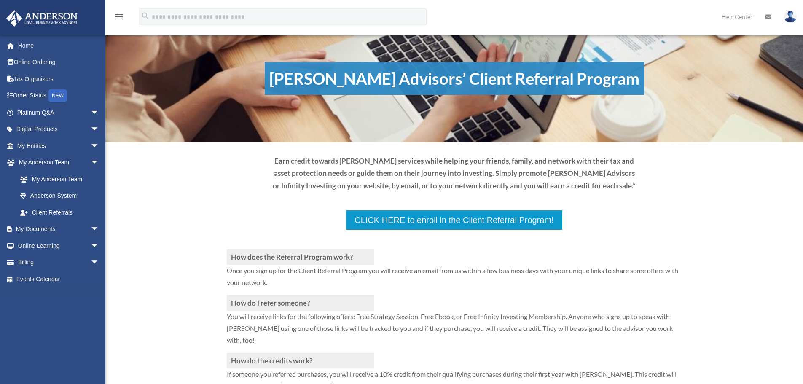 The height and width of the screenshot is (384, 803). Describe the element at coordinates (59, 163) in the screenshot. I see `a: My Anderson Teamarrow_drop_down` at that location.